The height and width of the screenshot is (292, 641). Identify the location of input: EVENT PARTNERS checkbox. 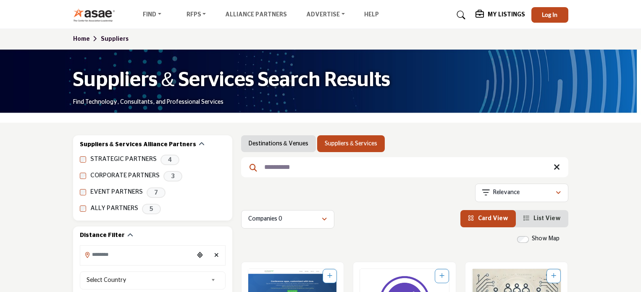
(83, 192).